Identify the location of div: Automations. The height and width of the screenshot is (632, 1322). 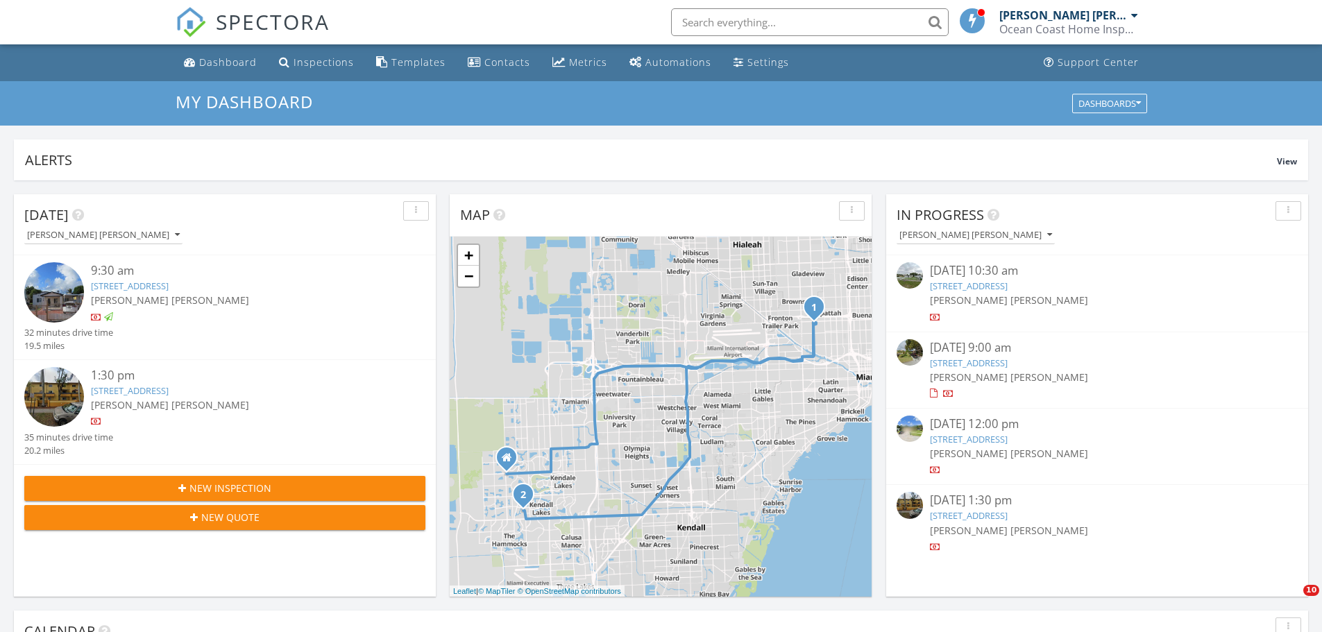
(678, 62).